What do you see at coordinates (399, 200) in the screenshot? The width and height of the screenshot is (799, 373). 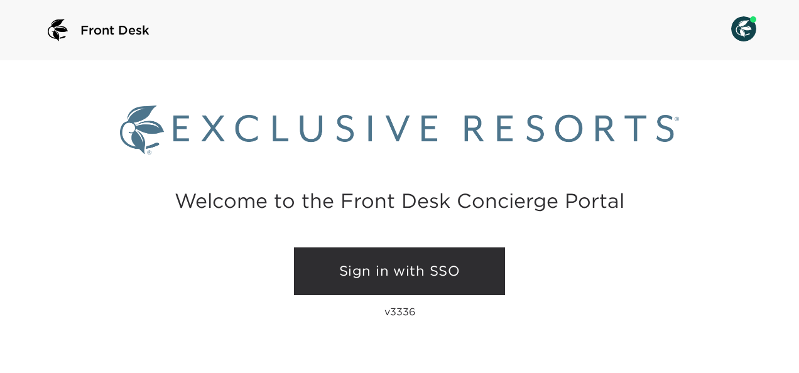 I see `h2: Welcome to the Front Desk Concierge Portal` at bounding box center [399, 200].